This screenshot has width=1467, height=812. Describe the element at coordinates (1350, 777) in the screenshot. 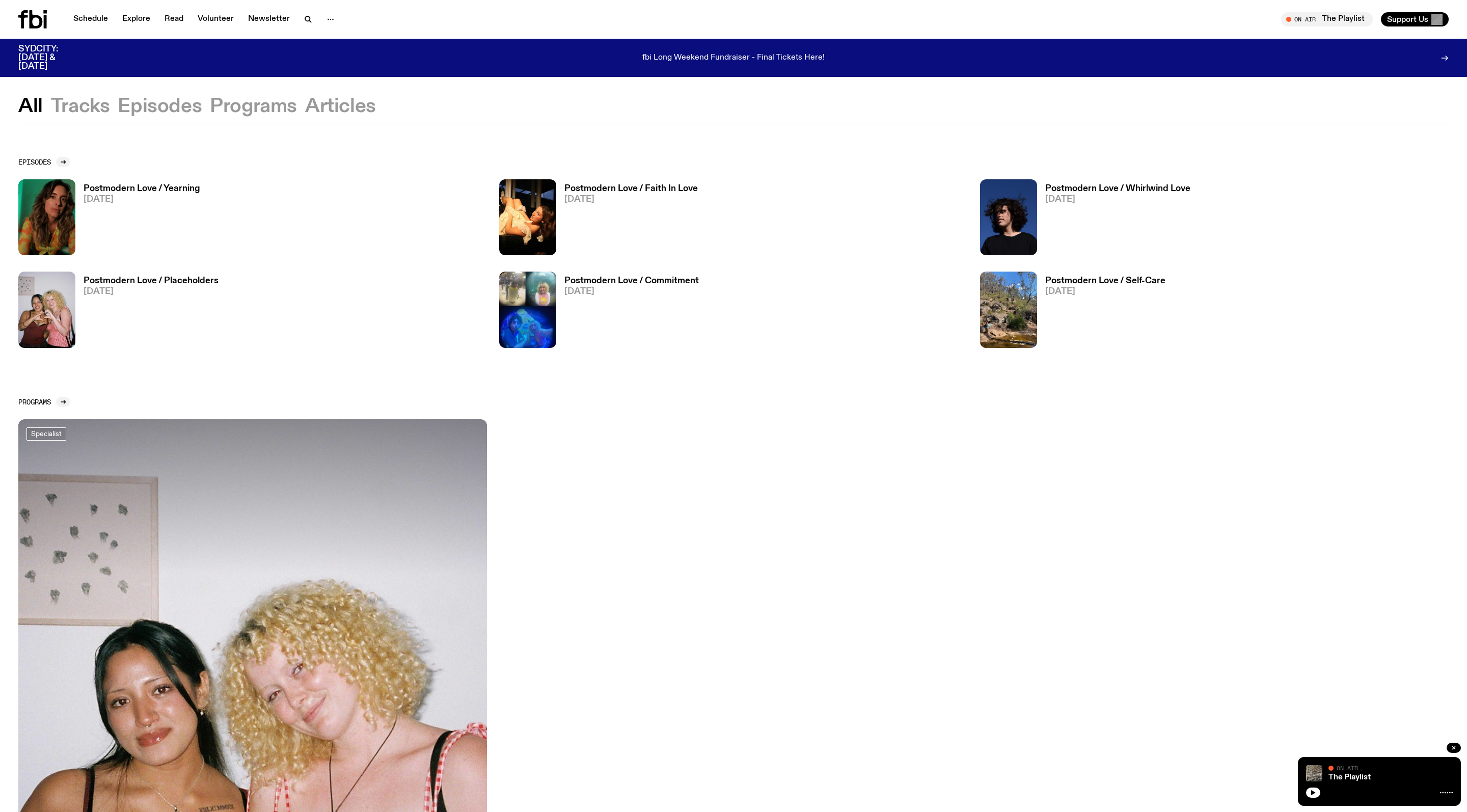

I see `a: The Playlist` at that location.